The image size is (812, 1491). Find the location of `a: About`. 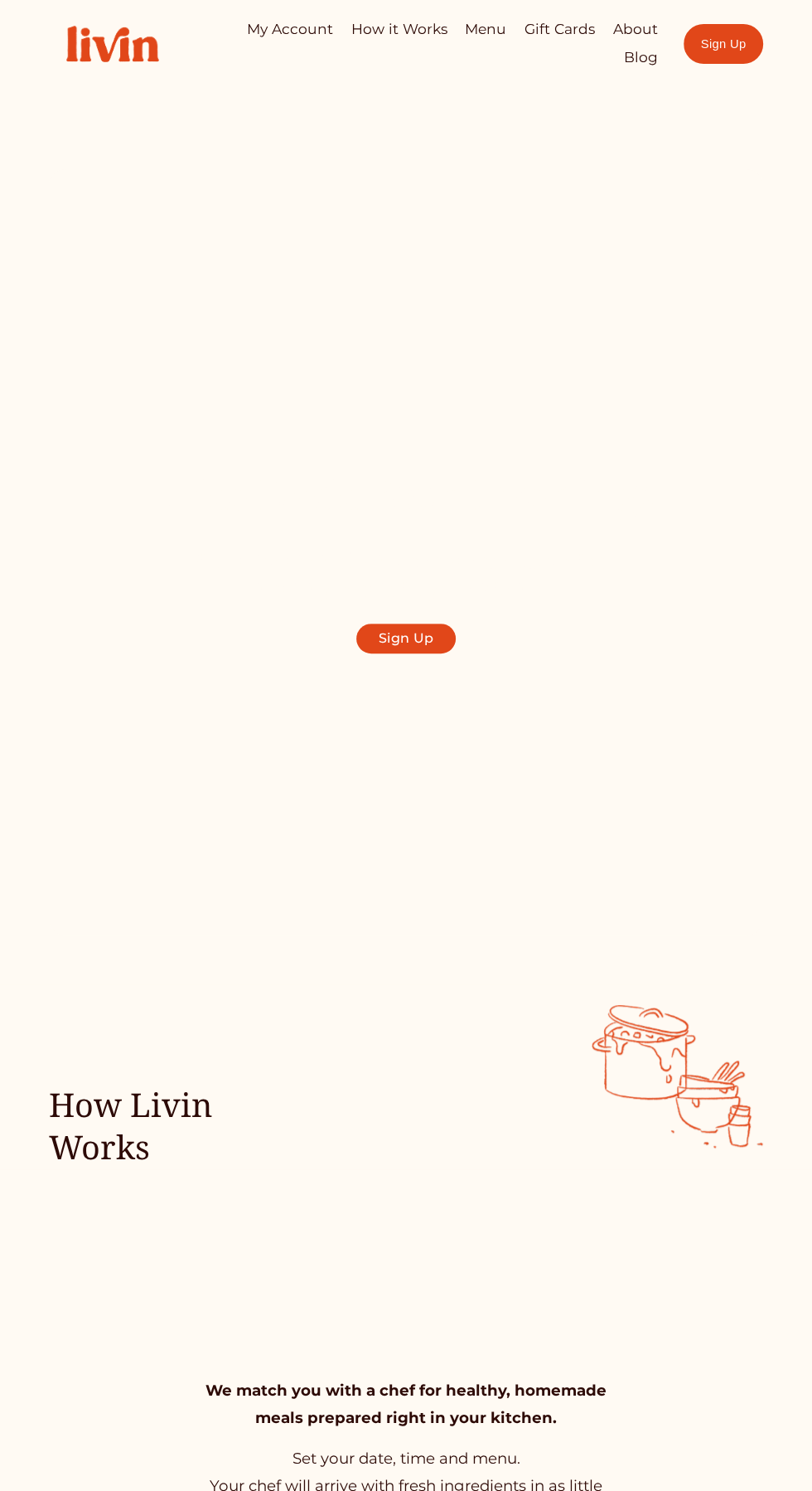

a: About is located at coordinates (635, 29).